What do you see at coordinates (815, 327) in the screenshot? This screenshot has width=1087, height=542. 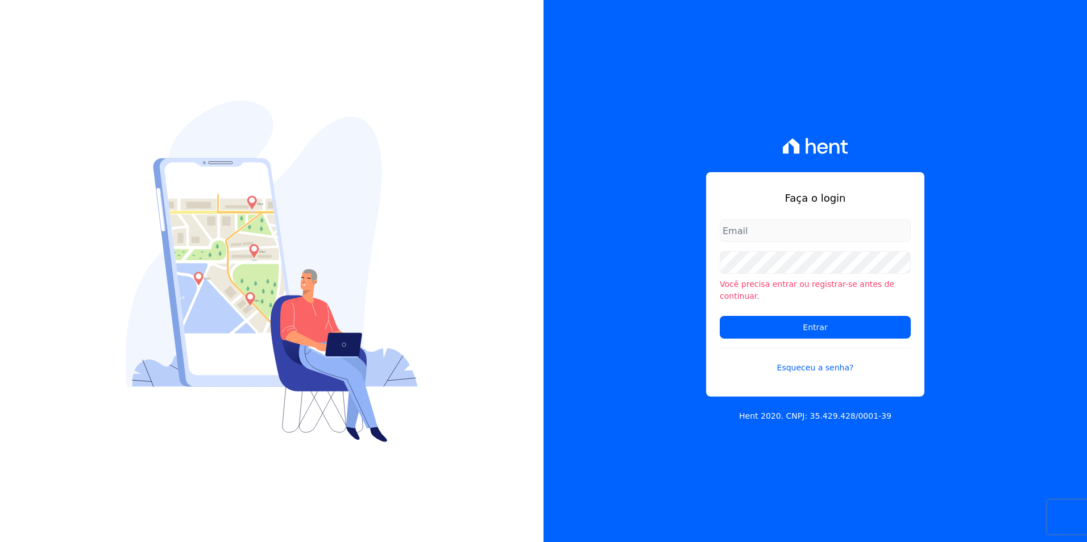 I see `input: Entrar` at bounding box center [815, 327].